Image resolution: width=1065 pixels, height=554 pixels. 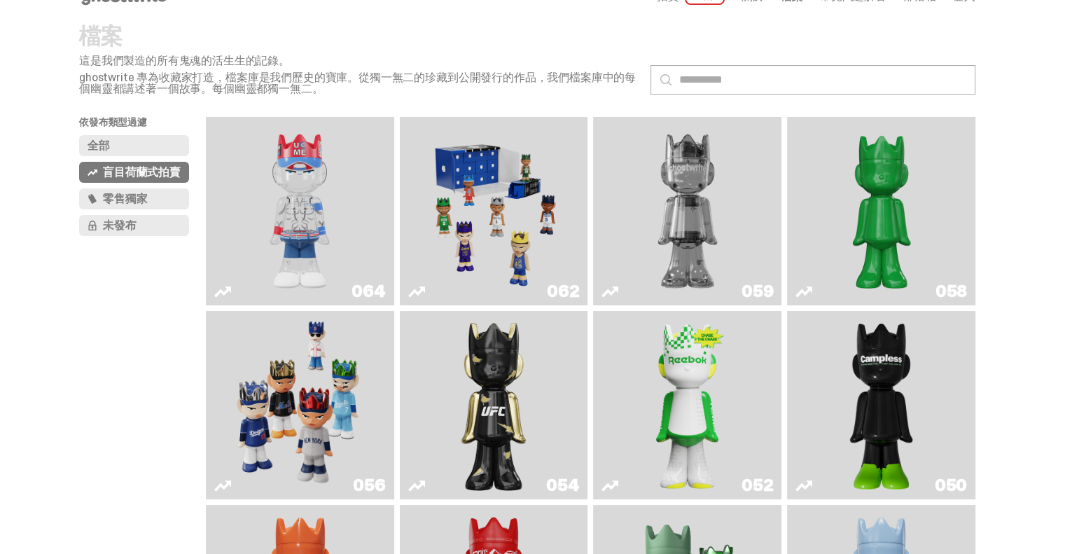 I want to click on font: 059, so click(x=757, y=291).